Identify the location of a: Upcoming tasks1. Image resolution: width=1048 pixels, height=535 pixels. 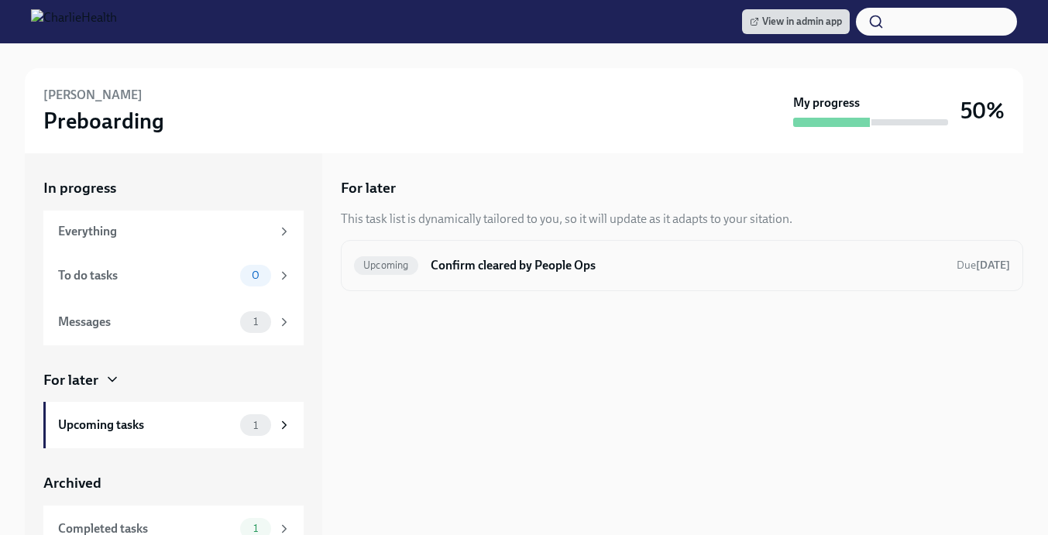
(173, 425).